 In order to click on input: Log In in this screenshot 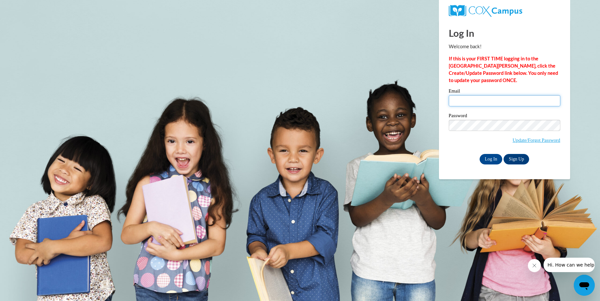, I will do `click(491, 159)`.